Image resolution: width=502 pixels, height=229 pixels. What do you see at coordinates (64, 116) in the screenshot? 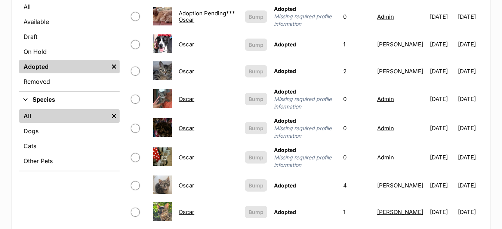
I see `a: All` at bounding box center [64, 116].